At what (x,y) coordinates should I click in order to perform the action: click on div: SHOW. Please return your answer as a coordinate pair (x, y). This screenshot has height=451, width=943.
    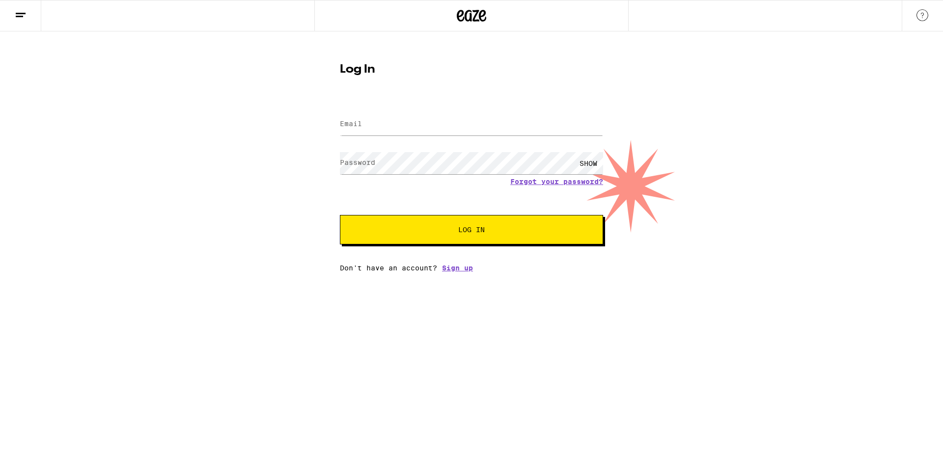
    Looking at the image, I should click on (588, 163).